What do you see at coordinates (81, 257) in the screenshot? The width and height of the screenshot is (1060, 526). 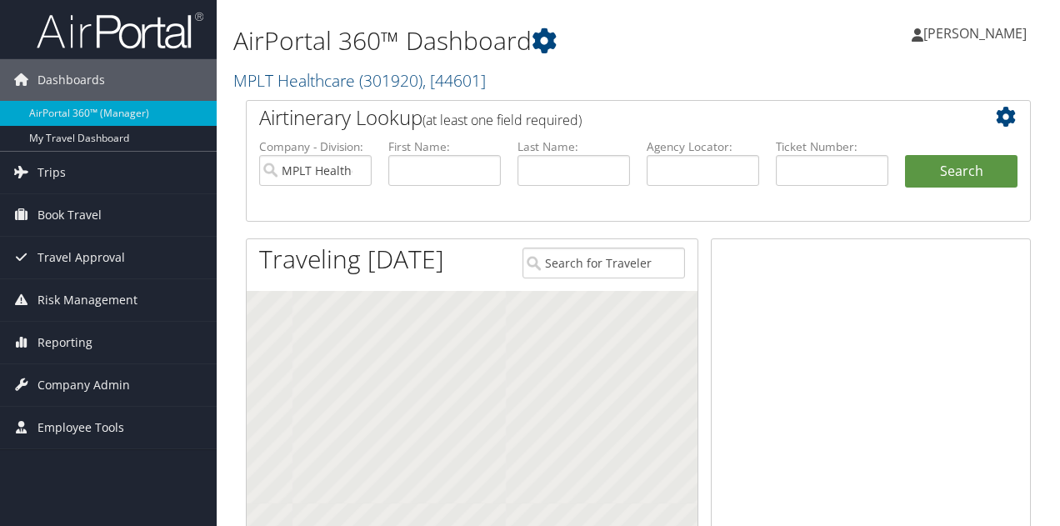 I see `span: Travel Approval` at bounding box center [81, 257].